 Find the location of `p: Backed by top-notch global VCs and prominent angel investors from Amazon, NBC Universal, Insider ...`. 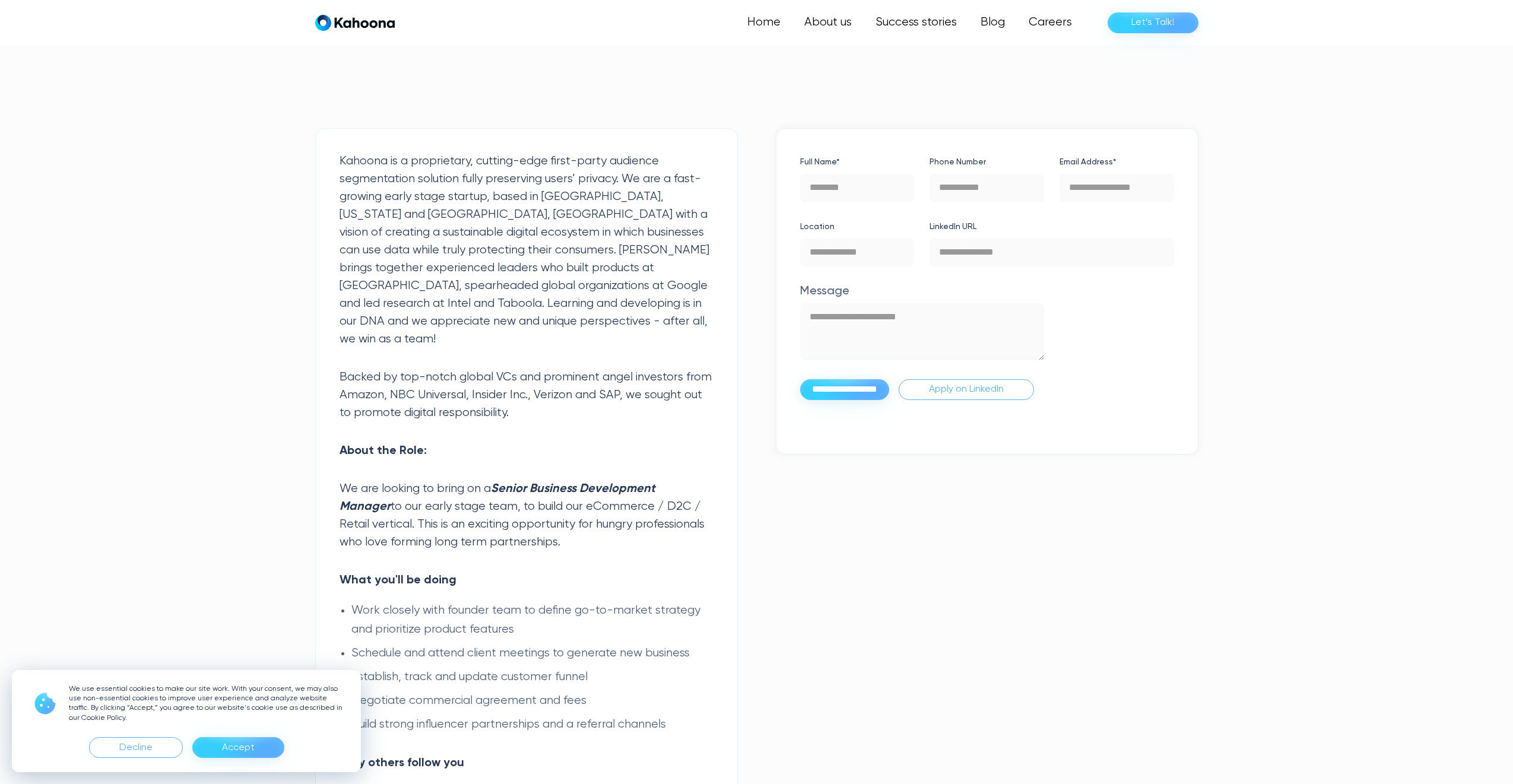

p: Backed by top-notch global VCs and prominent angel investors from Amazon, NBC Universal, Insider ... is located at coordinates (526, 395).